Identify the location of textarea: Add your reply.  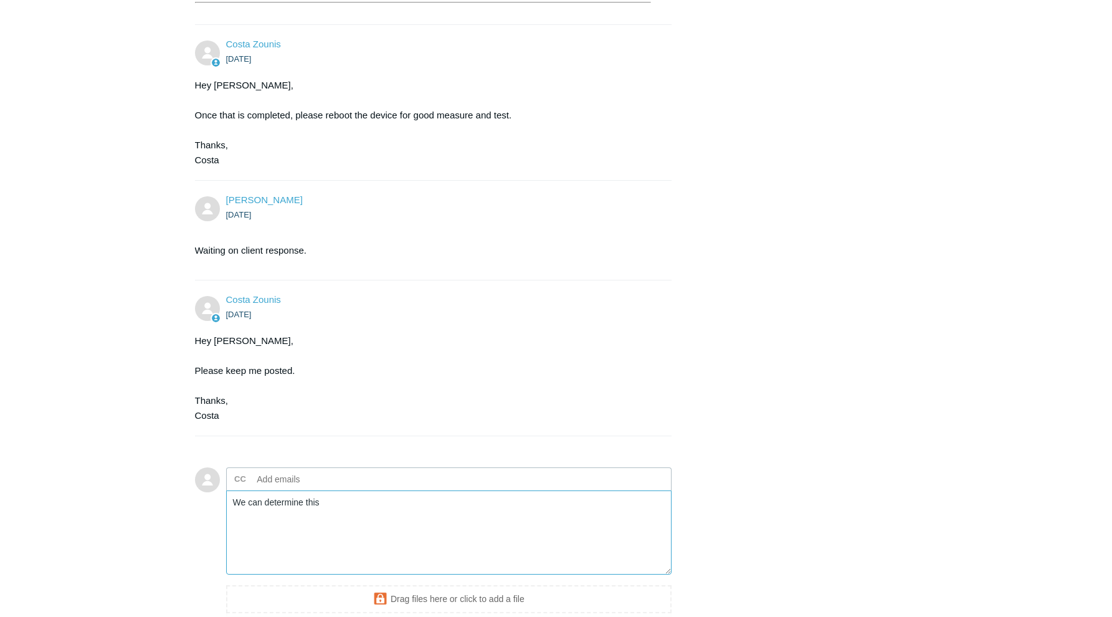
(449, 532).